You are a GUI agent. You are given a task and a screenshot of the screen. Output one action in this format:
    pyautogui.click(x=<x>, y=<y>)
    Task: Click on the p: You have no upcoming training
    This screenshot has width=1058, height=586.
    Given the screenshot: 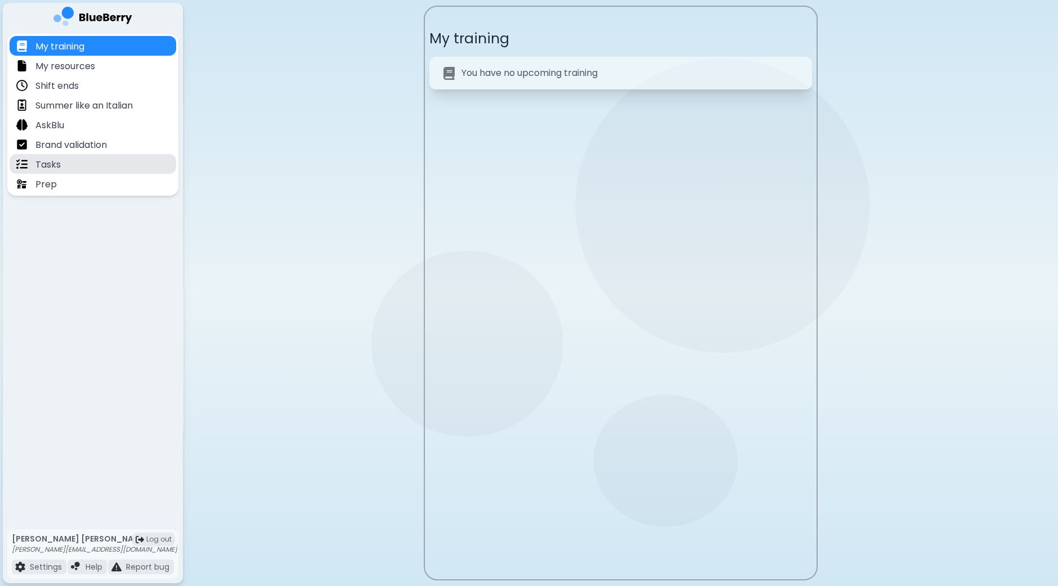 What is the action you would take?
    pyautogui.click(x=530, y=73)
    